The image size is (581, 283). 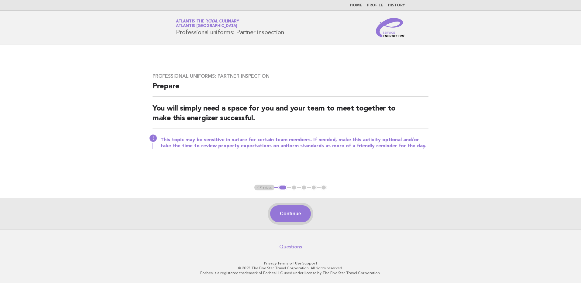 What do you see at coordinates (290, 214) in the screenshot?
I see `button: Continue` at bounding box center [290, 214].